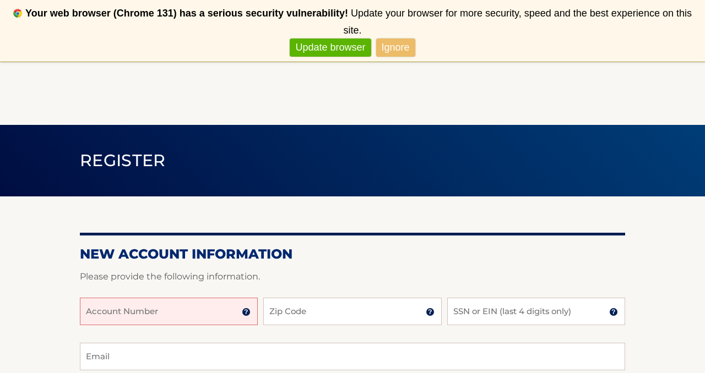 This screenshot has width=705, height=373. What do you see at coordinates (536, 312) in the screenshot?
I see `input: SSN or EIN (last 4 digits only)` at bounding box center [536, 312].